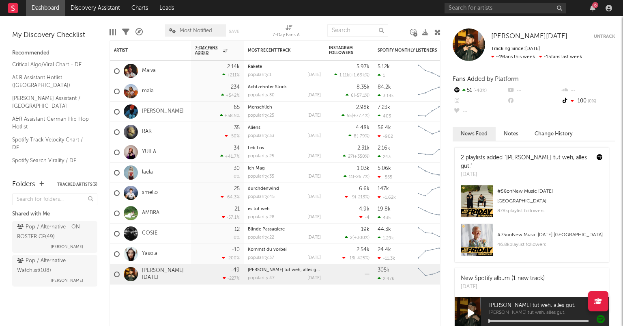 This screenshot has height=326, width=623. I want to click on span: -15 fans last week, so click(537, 57).